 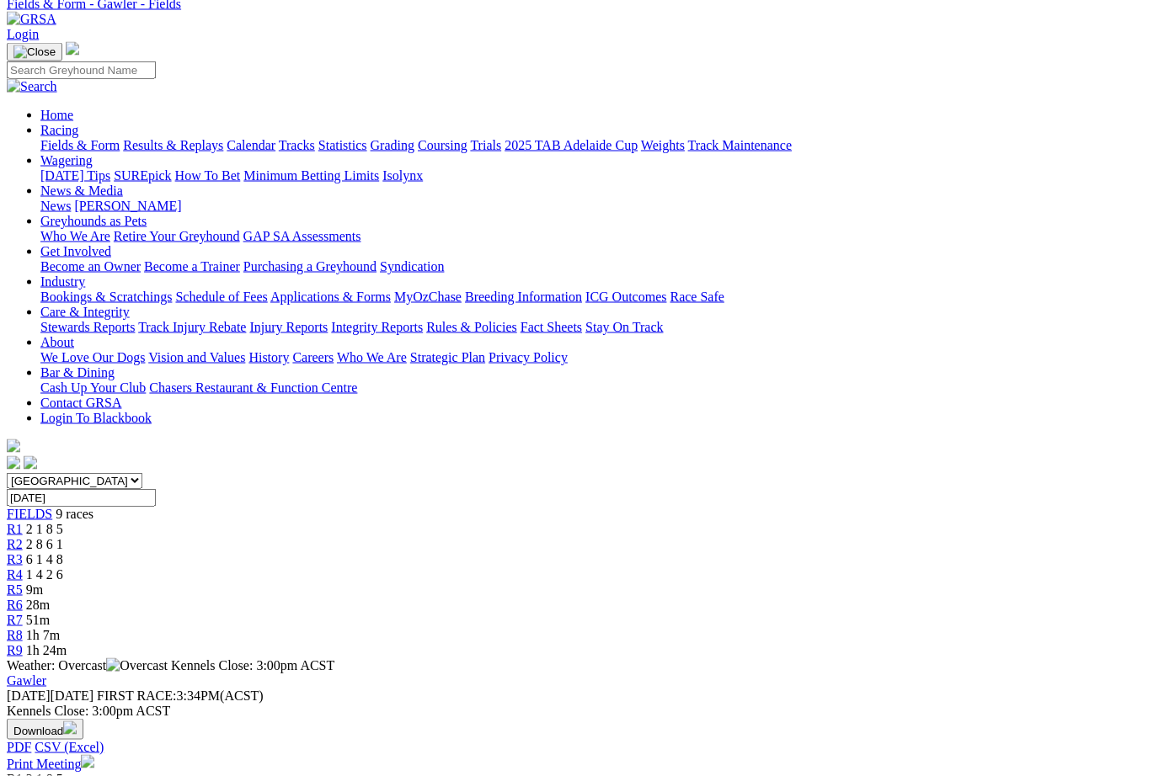 What do you see at coordinates (14, 529) in the screenshot?
I see `span: R1` at bounding box center [14, 529].